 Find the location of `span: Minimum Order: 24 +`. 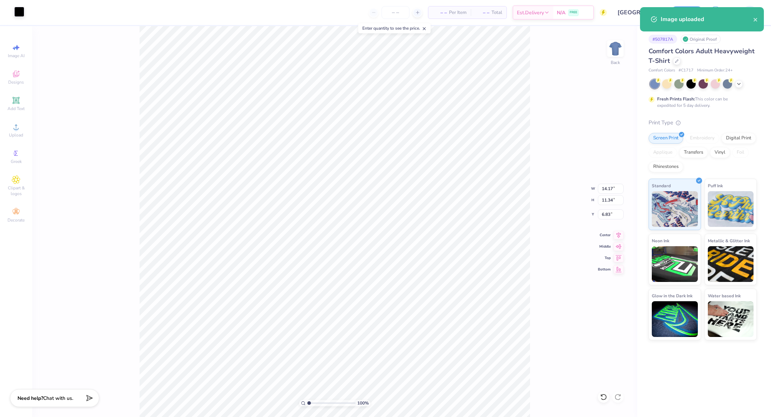

span: Minimum Order: 24 + is located at coordinates (715, 70).